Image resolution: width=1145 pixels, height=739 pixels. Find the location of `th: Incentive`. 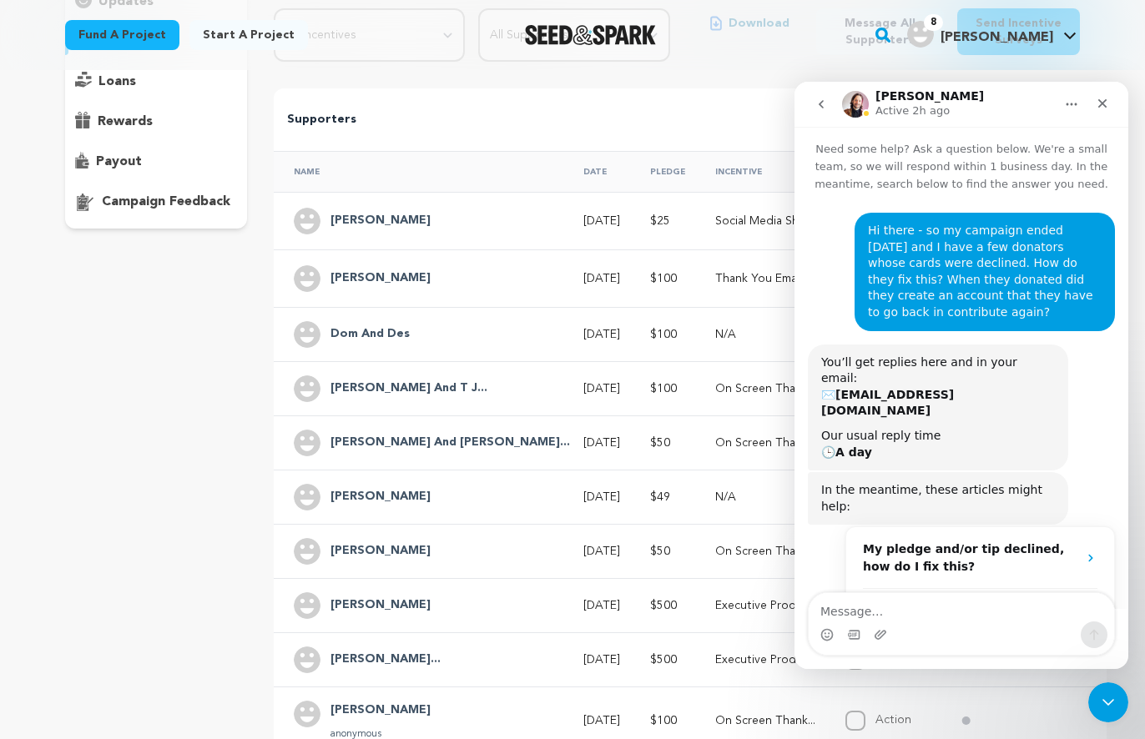

th: Incentive is located at coordinates (760, 171).